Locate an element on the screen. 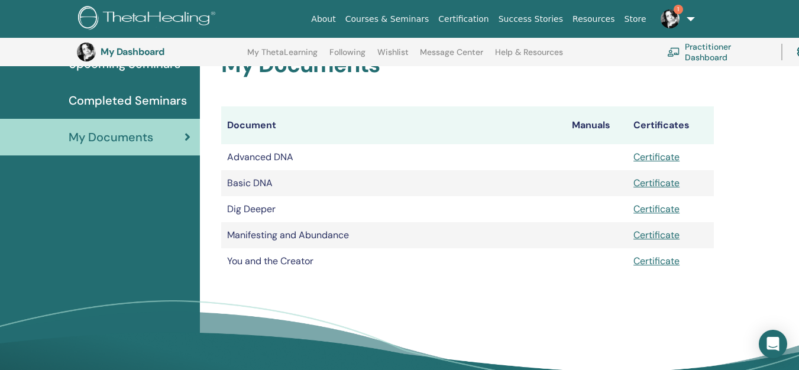 The image size is (799, 370). div: Open Intercom Messenger is located at coordinates (773, 344).